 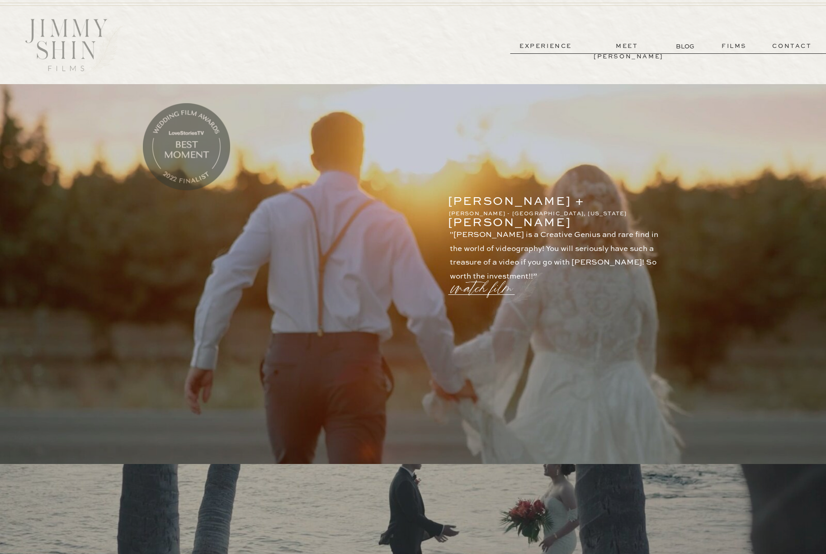 I want to click on a: contact, so click(x=792, y=46).